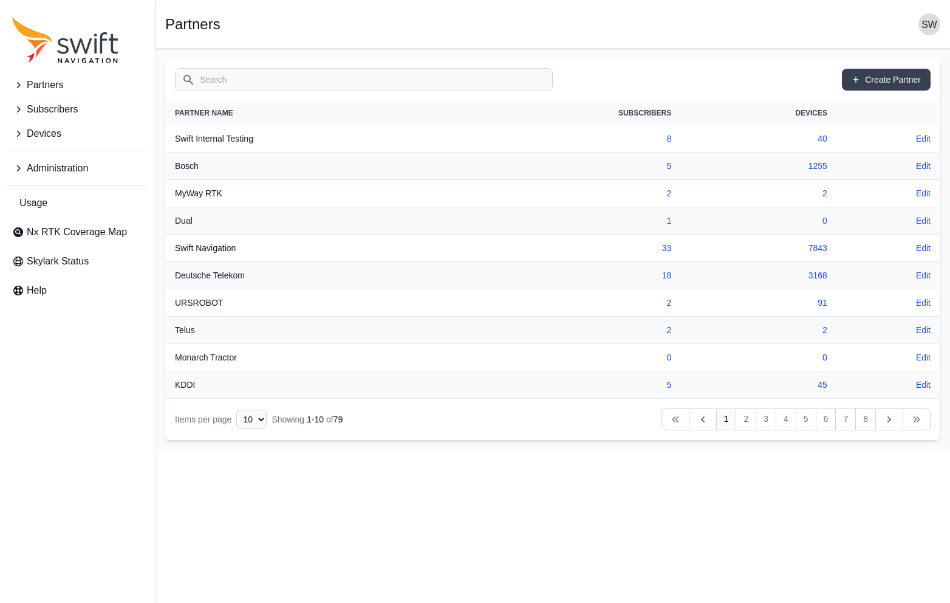  Describe the element at coordinates (77, 261) in the screenshot. I see `a: Skylark Status` at that location.